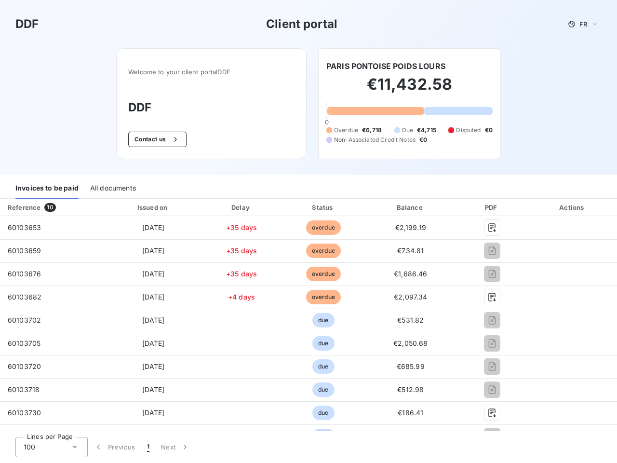  Describe the element at coordinates (573, 207) in the screenshot. I see `div: Actions` at that location.